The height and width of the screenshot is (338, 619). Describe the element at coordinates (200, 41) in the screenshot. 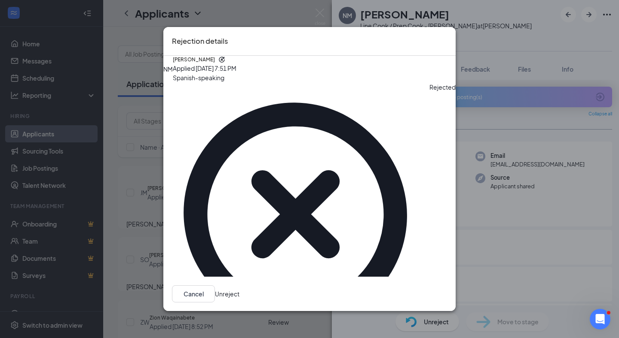

I see `h3: Rejection details` at that location.